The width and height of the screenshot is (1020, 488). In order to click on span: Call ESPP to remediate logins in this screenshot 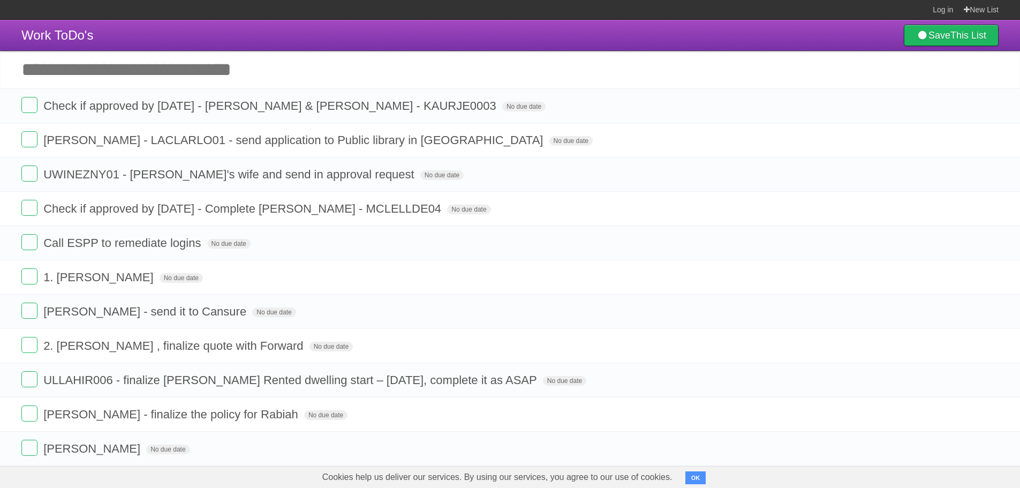, I will do `click(123, 243)`.